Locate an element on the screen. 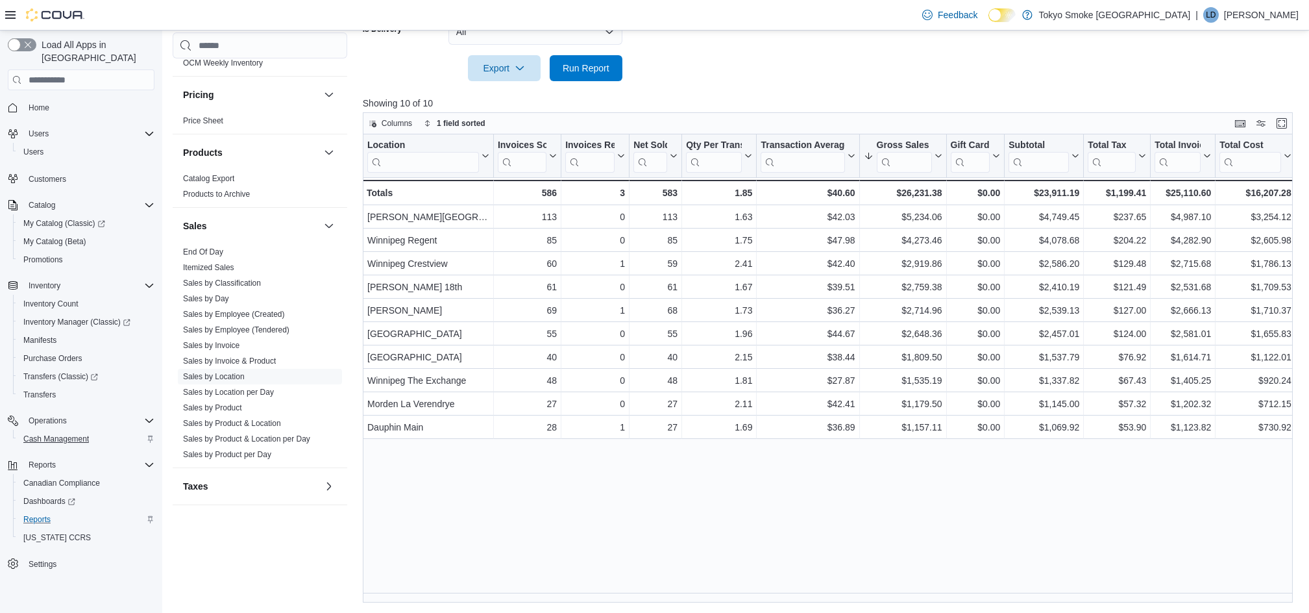 This screenshot has width=1309, height=613. button: Operations is located at coordinates (47, 421).